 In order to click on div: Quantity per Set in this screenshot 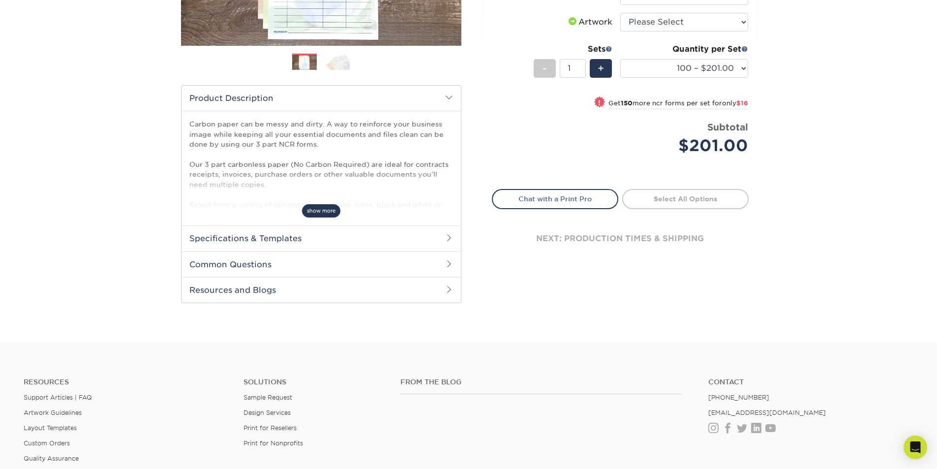, I will do `click(684, 49)`.